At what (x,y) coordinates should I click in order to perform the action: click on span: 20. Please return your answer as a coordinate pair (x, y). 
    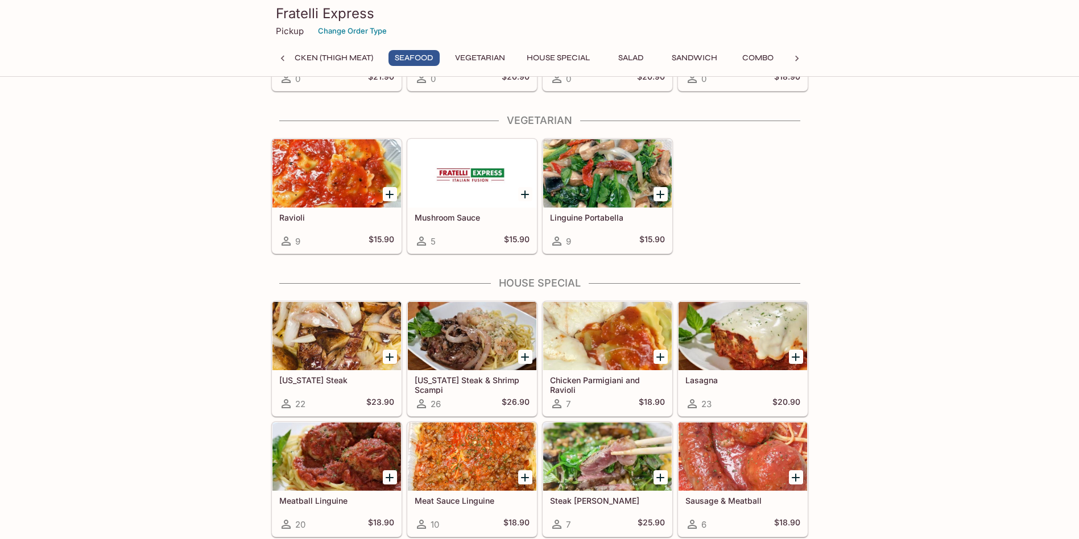
    Looking at the image, I should click on (300, 524).